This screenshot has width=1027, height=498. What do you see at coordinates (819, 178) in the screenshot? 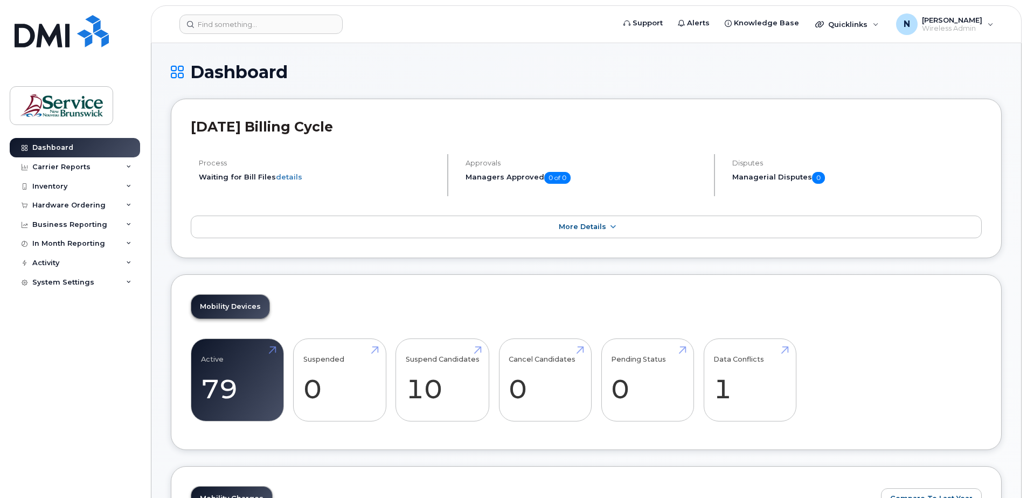
I see `span: 0` at bounding box center [819, 178].